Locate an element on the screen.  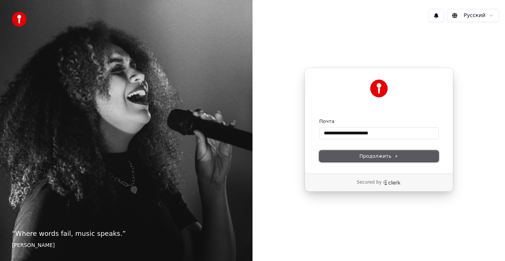
a: Clerk logo is located at coordinates (392, 182).